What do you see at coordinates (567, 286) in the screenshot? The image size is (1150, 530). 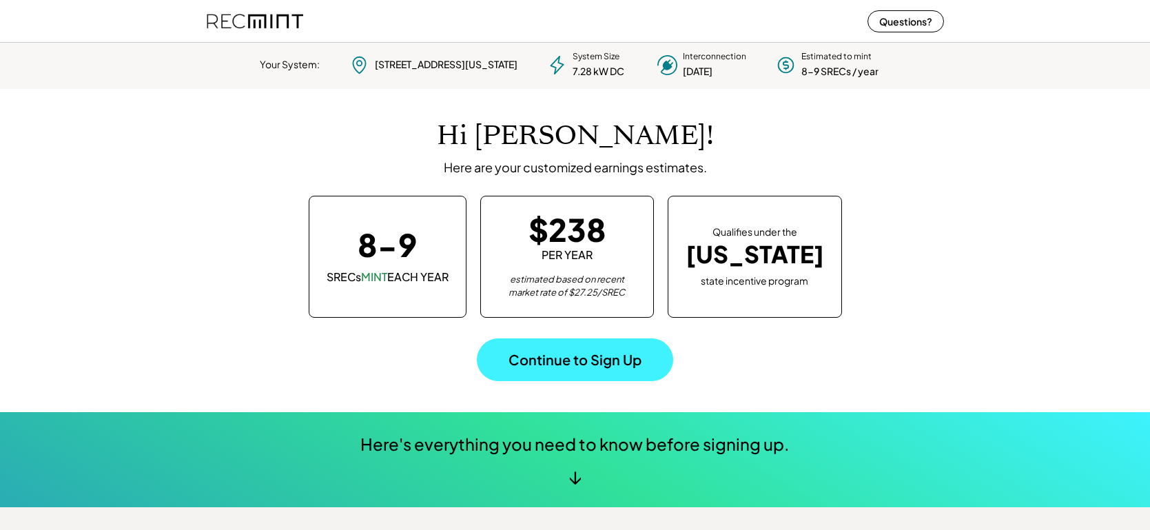 I see `div: estimated based on recent market rate of $27.25/SREC` at bounding box center [567, 286].